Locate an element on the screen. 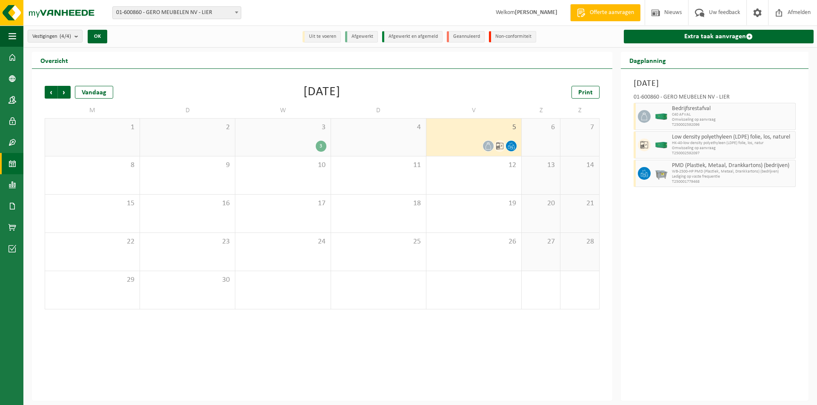 The width and height of the screenshot is (817, 405). span: WB-2500-HP PMD (Plastiek, Metaal, Drankkartons) (bedrijven) is located at coordinates (732, 172).